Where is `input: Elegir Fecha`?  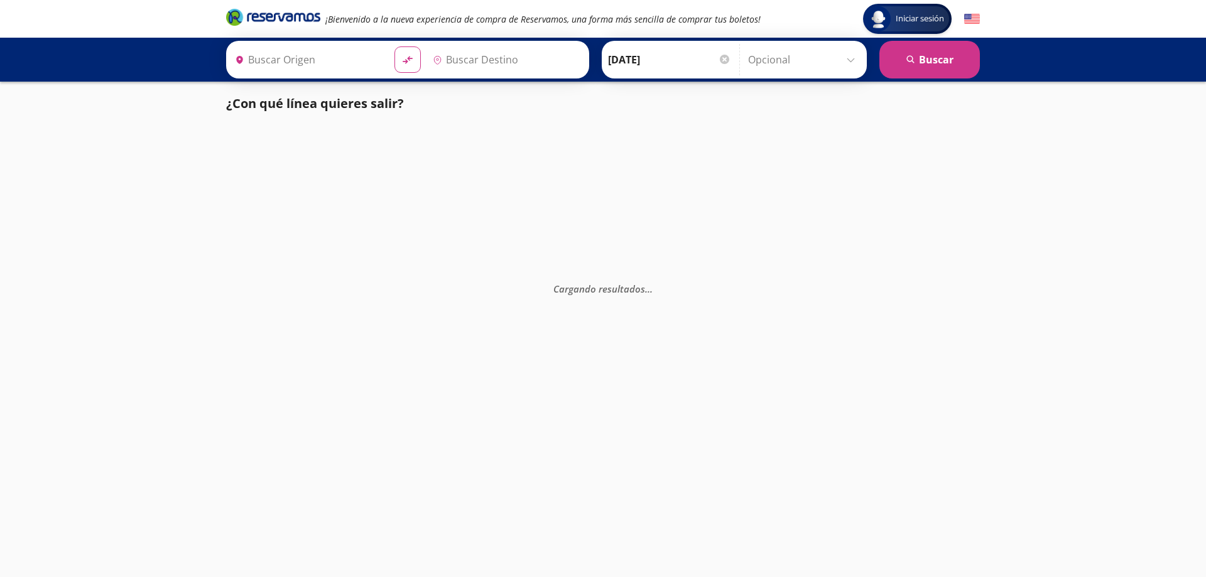 input: Elegir Fecha is located at coordinates (669, 60).